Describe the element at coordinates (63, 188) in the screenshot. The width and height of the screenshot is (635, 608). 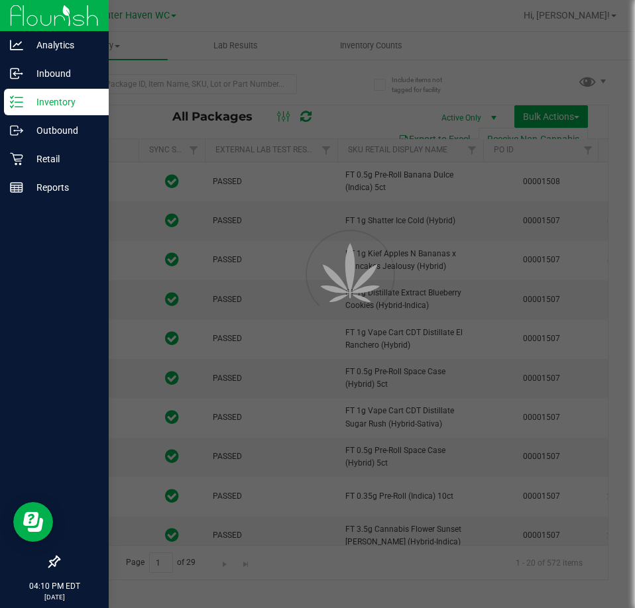
I see `p: Reports` at that location.